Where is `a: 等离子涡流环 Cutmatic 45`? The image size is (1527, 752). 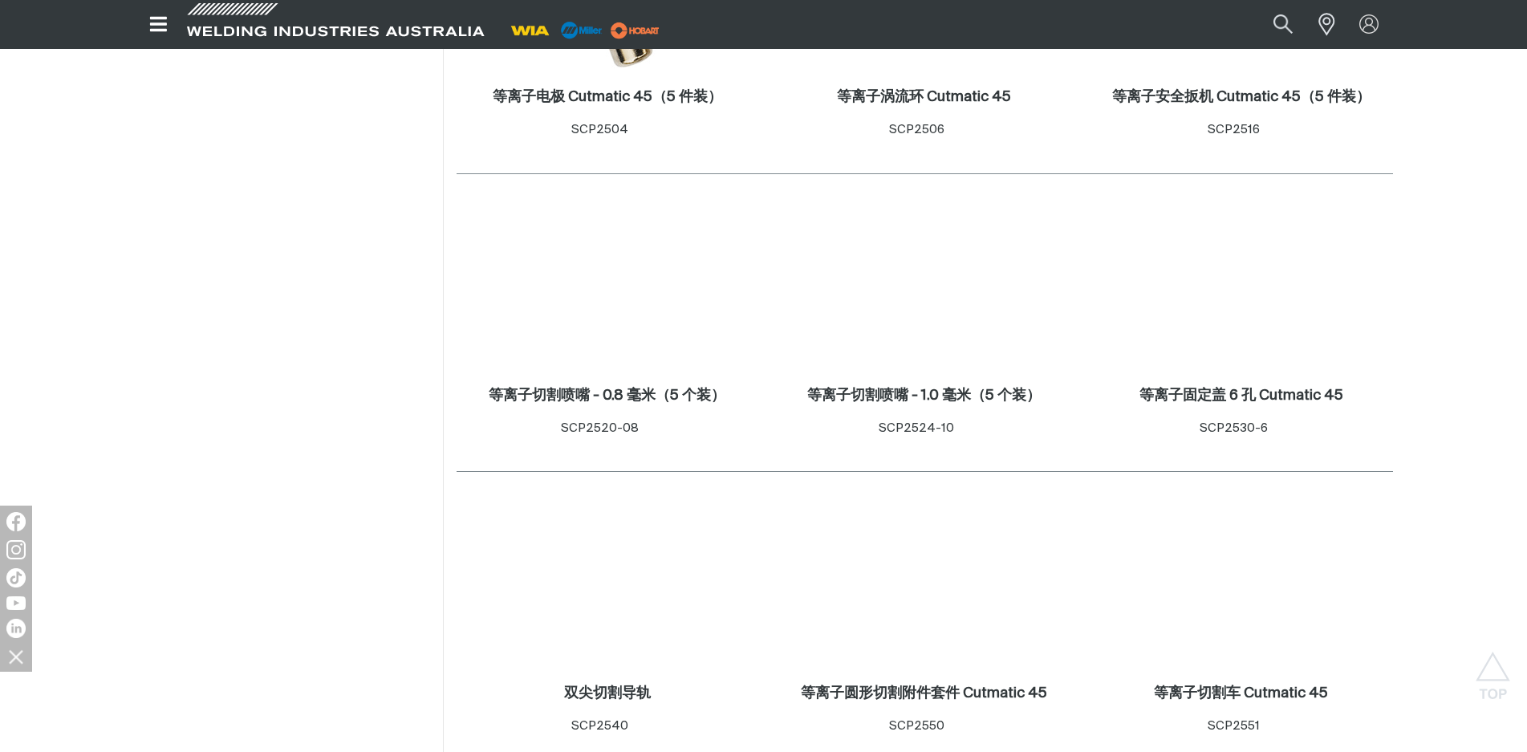
a: 等离子涡流环 Cutmatic 45 is located at coordinates (924, 96).